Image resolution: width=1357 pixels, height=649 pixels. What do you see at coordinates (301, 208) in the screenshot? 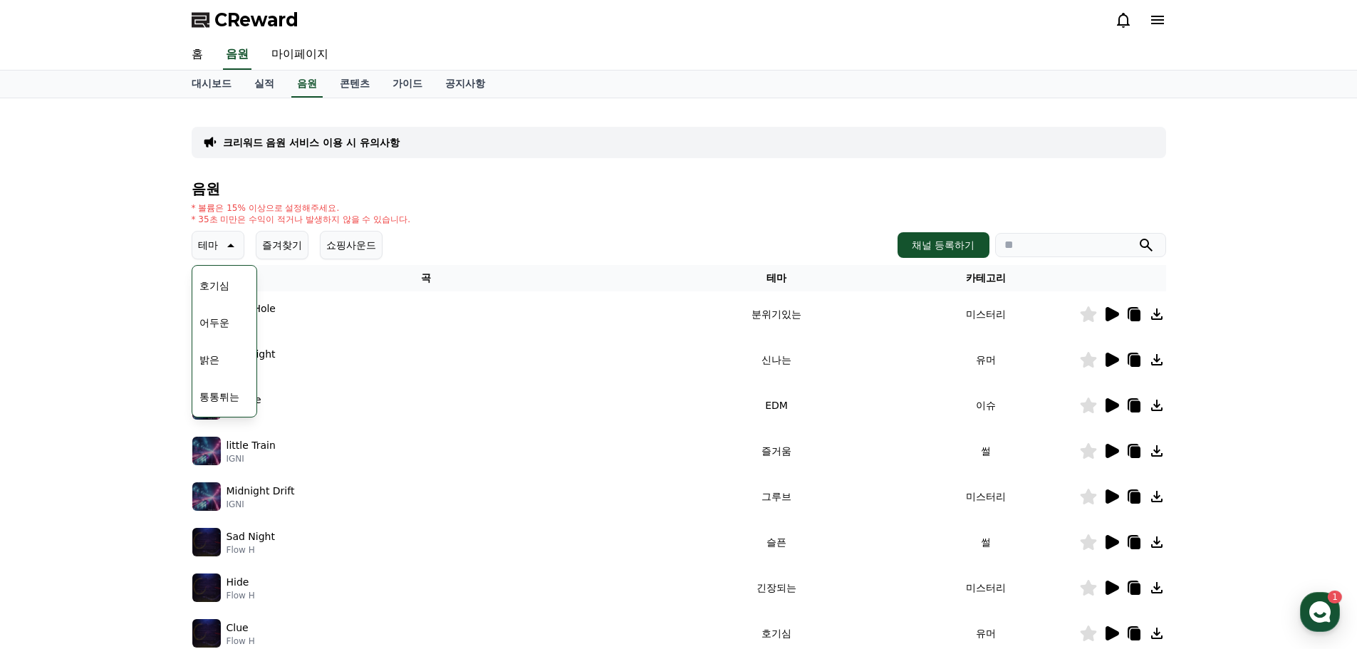
I see `p: * 볼륨은 15% 이상으로 설정해주세요.` at bounding box center [301, 208].